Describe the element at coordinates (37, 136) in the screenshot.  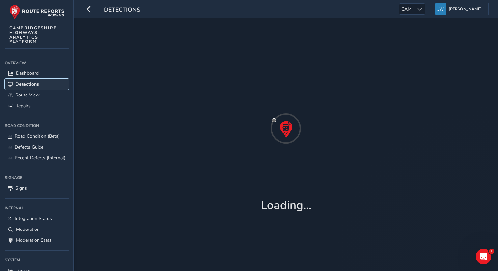
I see `span: Road Condition (Beta)` at that location.